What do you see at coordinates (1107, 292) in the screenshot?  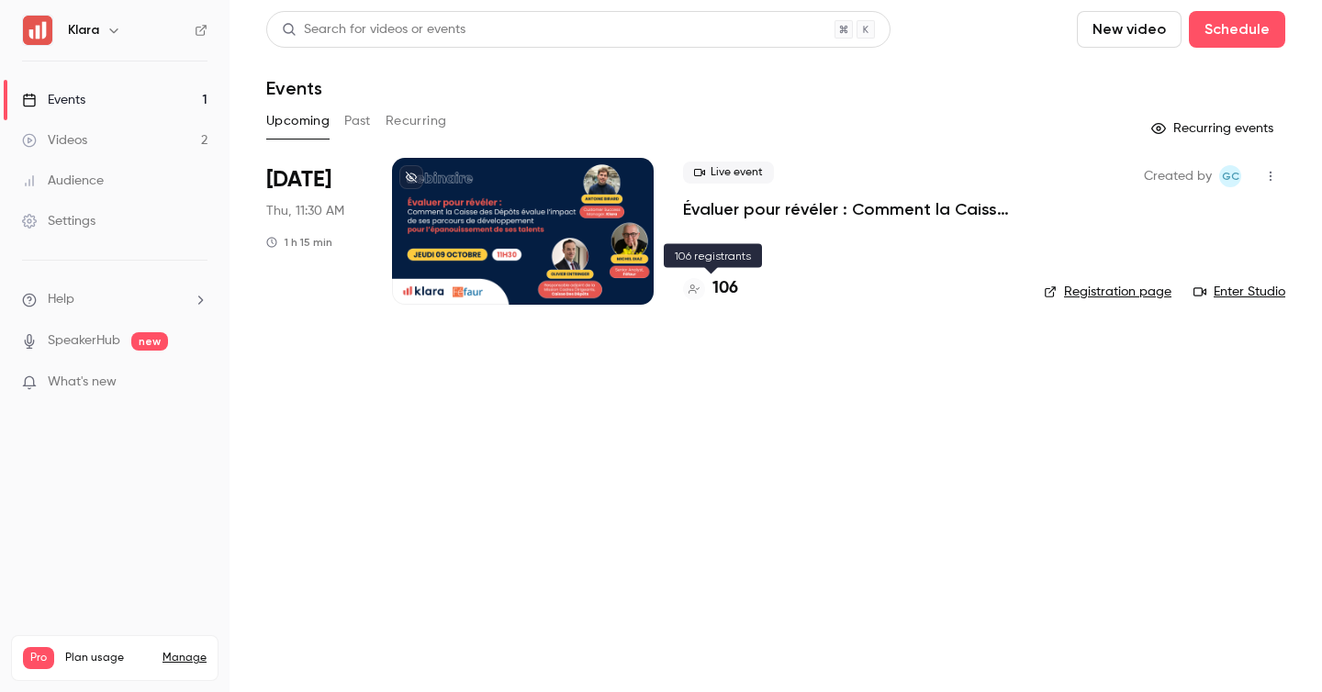 I see `a: Registration page` at bounding box center [1107, 292].